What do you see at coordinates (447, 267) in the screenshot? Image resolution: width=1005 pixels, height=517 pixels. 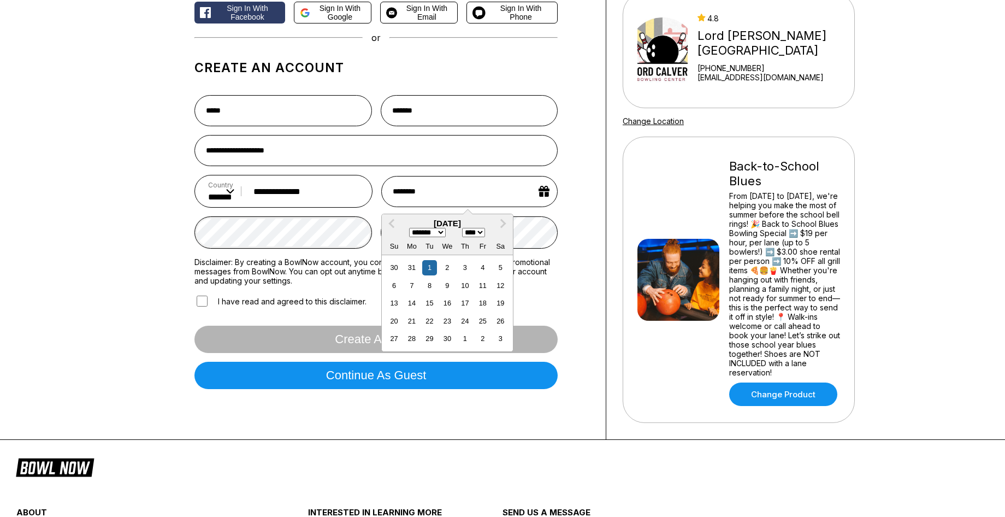 I see `div: Choose Wednesday, April 2nd, 2025` at bounding box center [447, 267].